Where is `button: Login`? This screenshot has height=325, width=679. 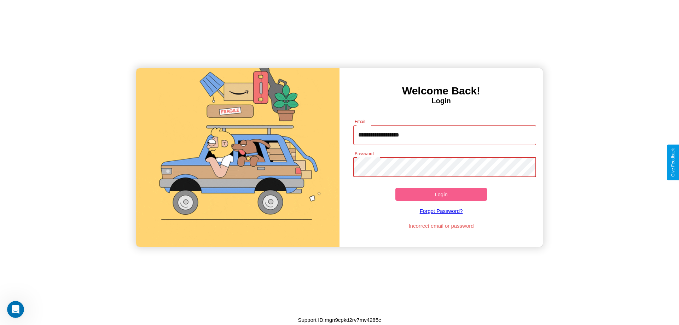
button: Login is located at coordinates (441, 194).